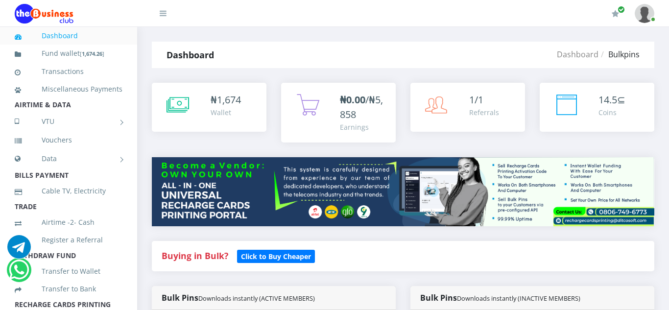 This screenshot has width=669, height=310. I want to click on a: Transactions, so click(69, 72).